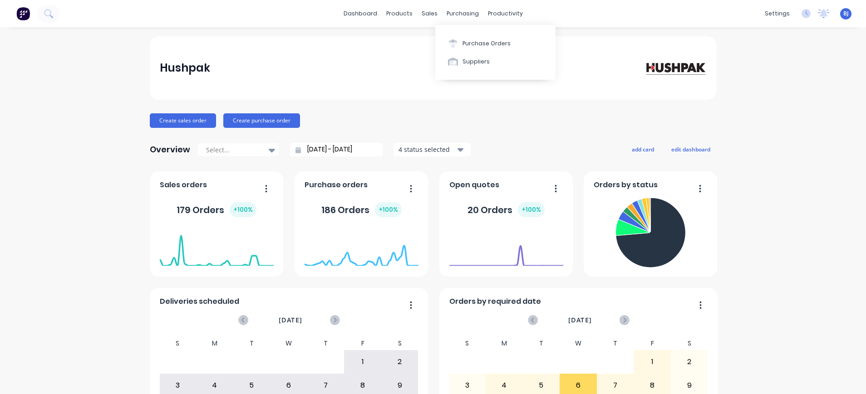  Describe the element at coordinates (691, 149) in the screenshot. I see `button: edit dashboard` at that location.